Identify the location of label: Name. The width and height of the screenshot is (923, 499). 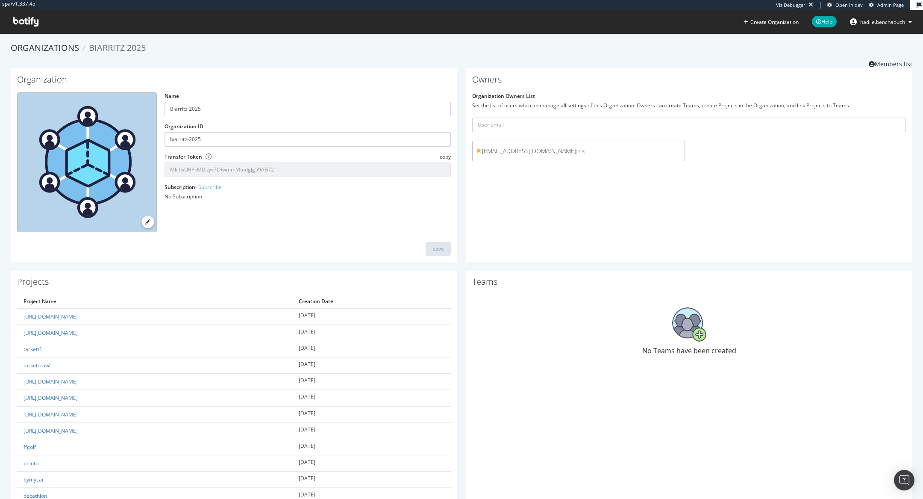
(172, 96).